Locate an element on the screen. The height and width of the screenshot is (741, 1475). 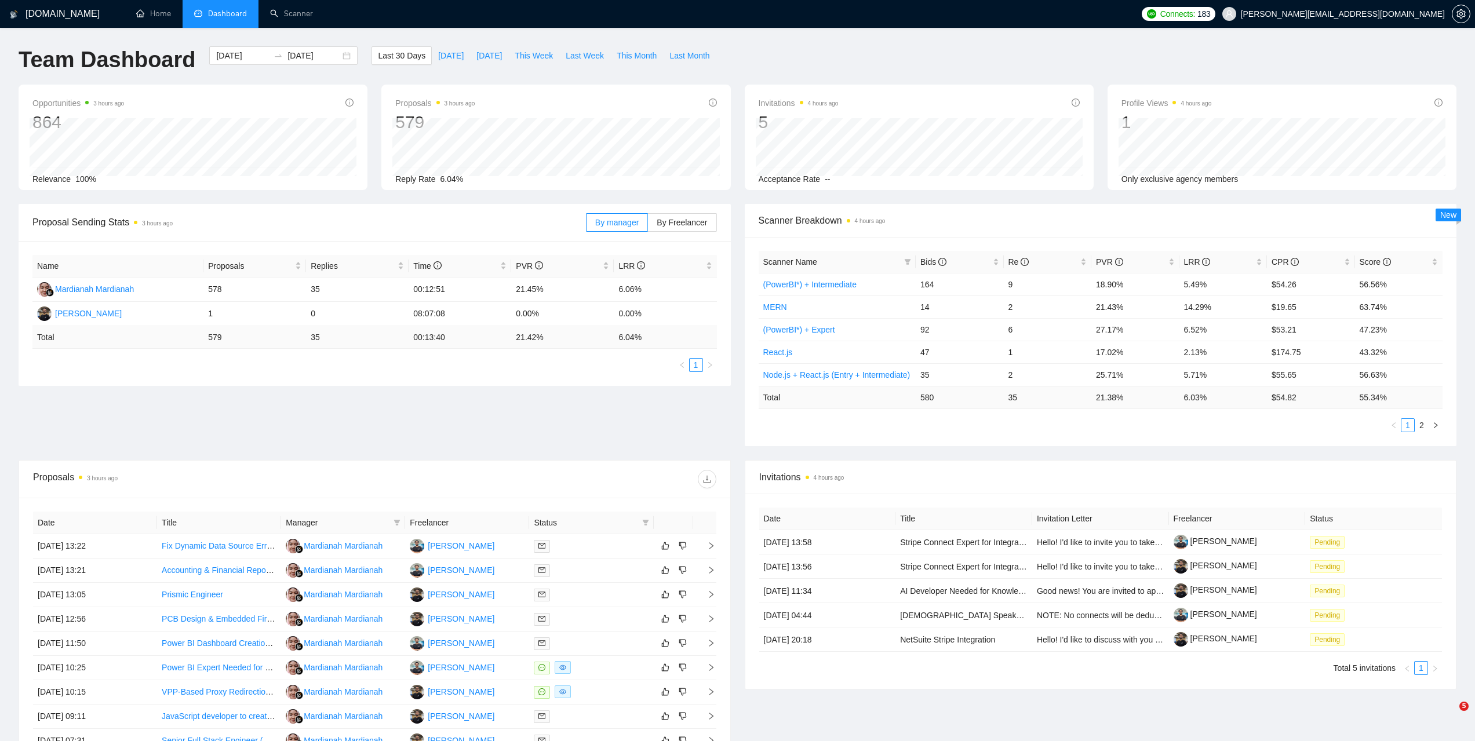
h1: Team Dashboard is located at coordinates (107, 60).